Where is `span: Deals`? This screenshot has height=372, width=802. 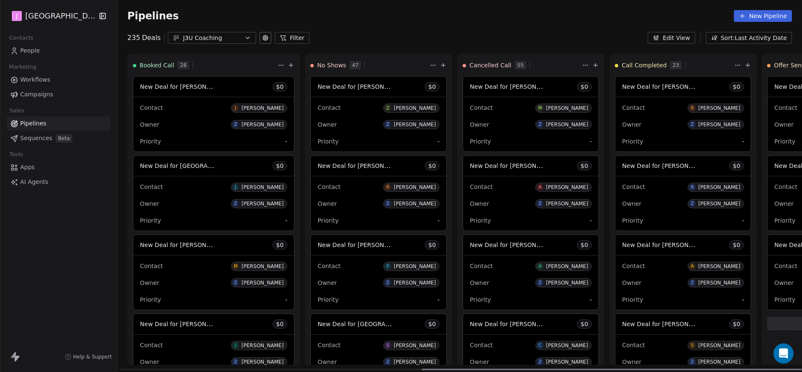 span: Deals is located at coordinates (151, 38).